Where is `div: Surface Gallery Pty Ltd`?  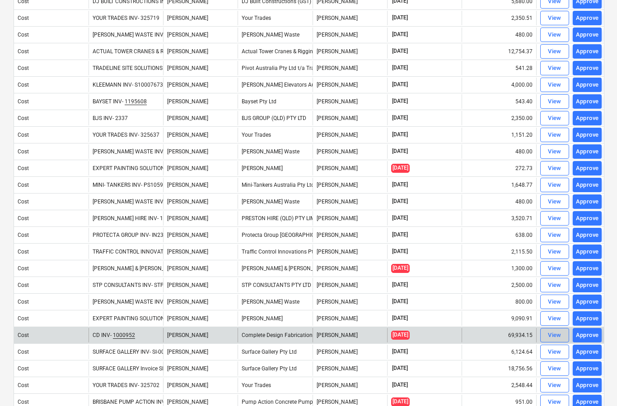
div: Surface Gallery Pty Ltd is located at coordinates (274, 352).